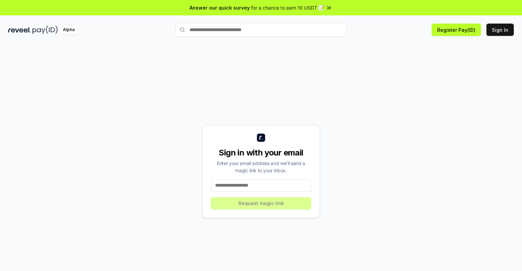 This screenshot has width=522, height=271. I want to click on img: reveel_dark, so click(19, 30).